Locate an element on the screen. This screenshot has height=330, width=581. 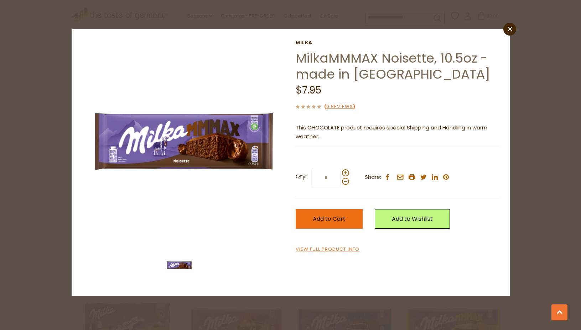
a: Add to Wishlist is located at coordinates (412, 219).